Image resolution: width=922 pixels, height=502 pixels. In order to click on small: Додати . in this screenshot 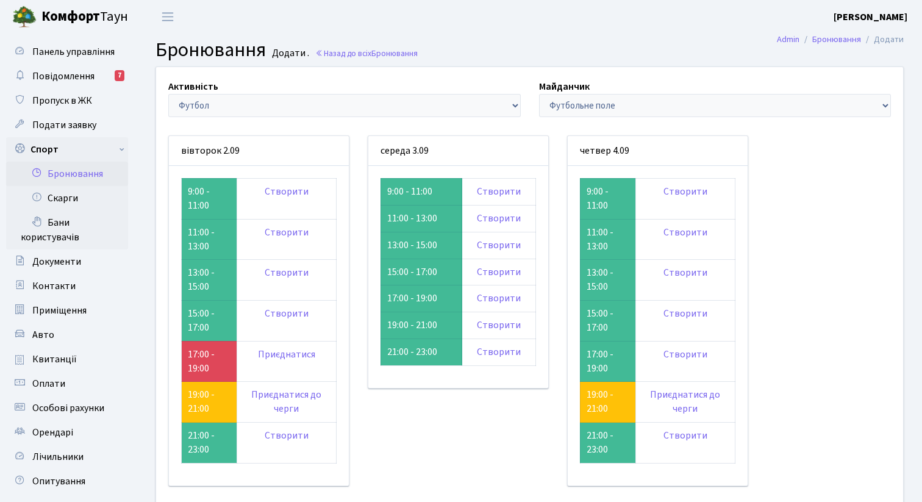, I will do `click(289, 53)`.